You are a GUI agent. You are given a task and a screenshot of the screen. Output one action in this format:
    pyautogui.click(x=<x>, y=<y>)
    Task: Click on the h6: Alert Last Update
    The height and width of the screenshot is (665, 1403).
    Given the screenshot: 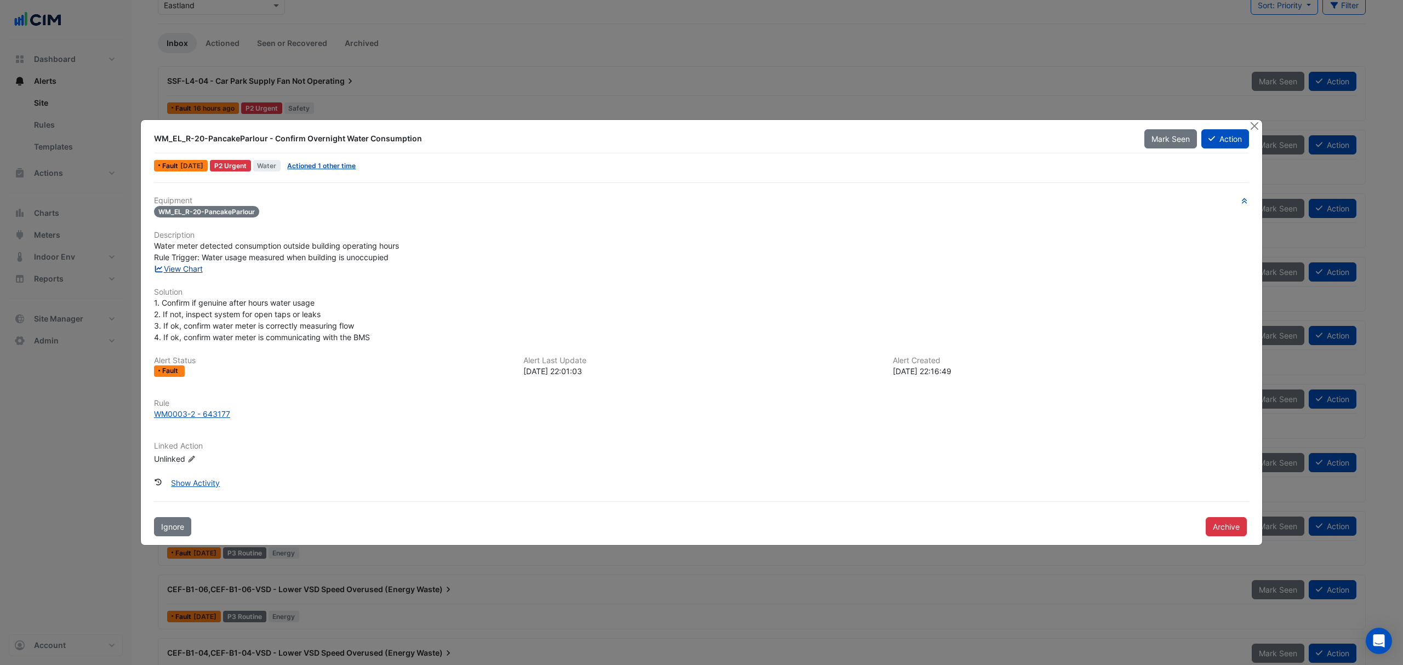 What is the action you would take?
    pyautogui.click(x=701, y=361)
    